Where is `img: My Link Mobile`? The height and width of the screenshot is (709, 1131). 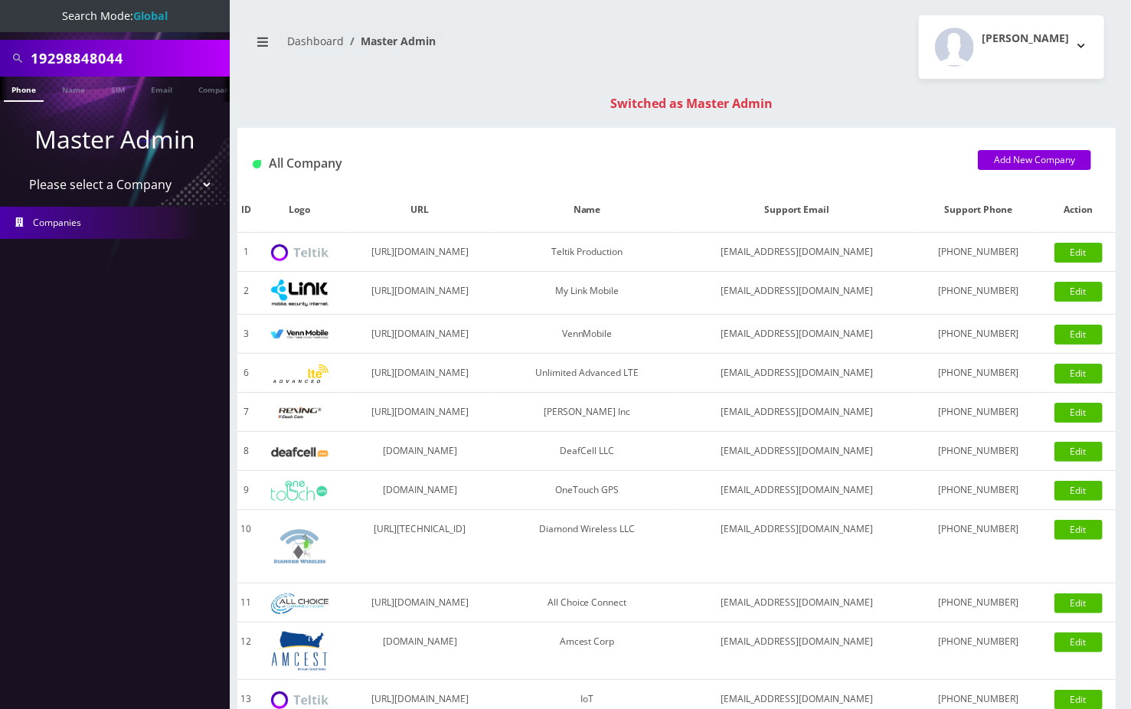
img: My Link Mobile is located at coordinates (300, 293).